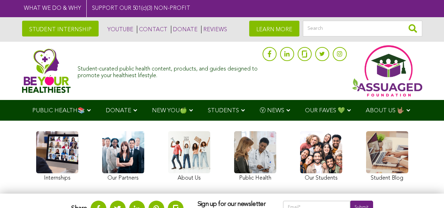  Describe the element at coordinates (387, 71) in the screenshot. I see `img: Assuaged App` at that location.